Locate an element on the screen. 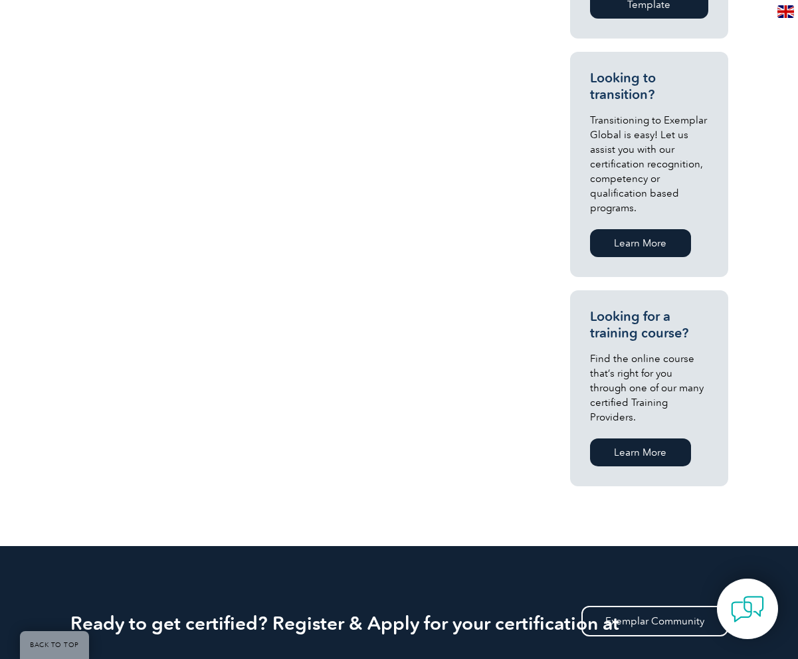 Image resolution: width=798 pixels, height=659 pixels. img: en is located at coordinates (785, 11).